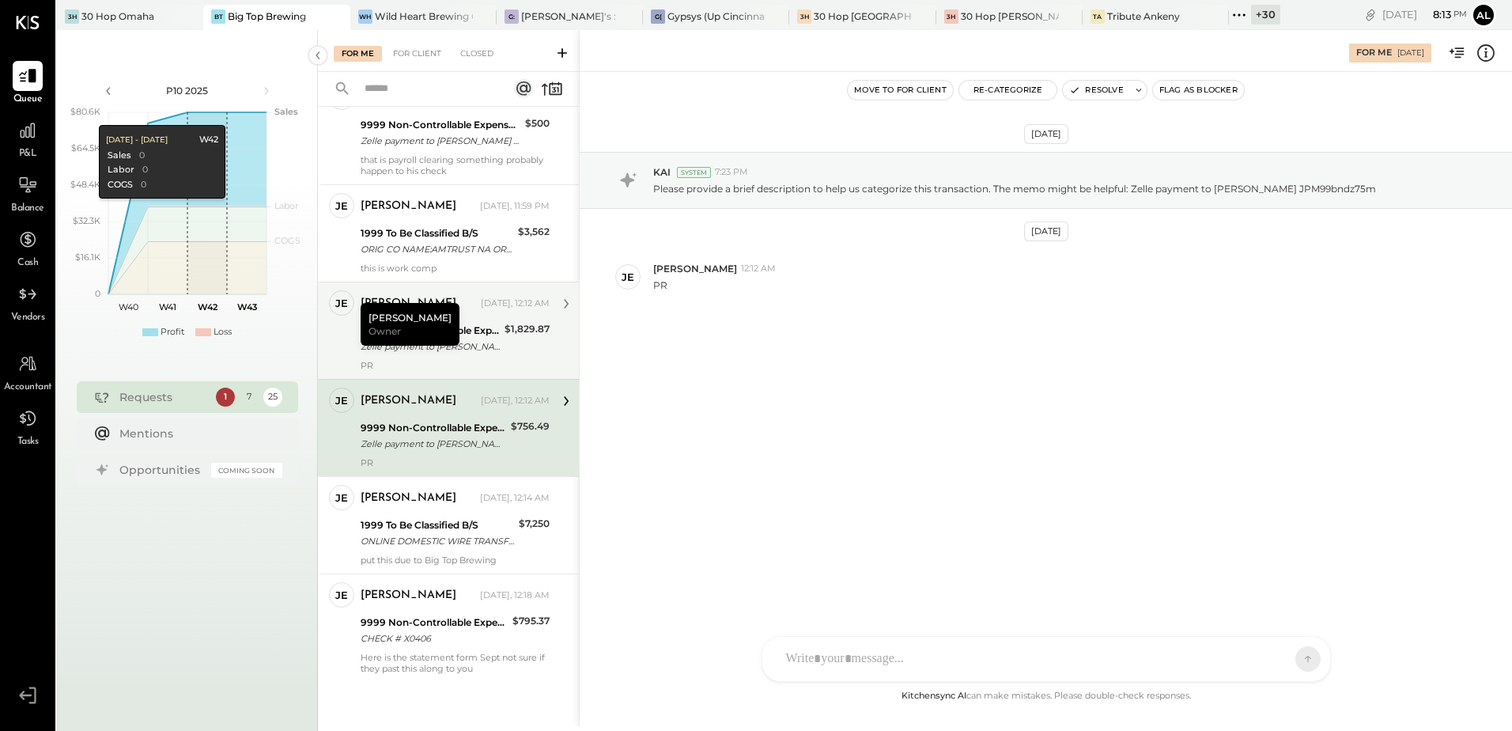  I want to click on div: 1, so click(225, 397).